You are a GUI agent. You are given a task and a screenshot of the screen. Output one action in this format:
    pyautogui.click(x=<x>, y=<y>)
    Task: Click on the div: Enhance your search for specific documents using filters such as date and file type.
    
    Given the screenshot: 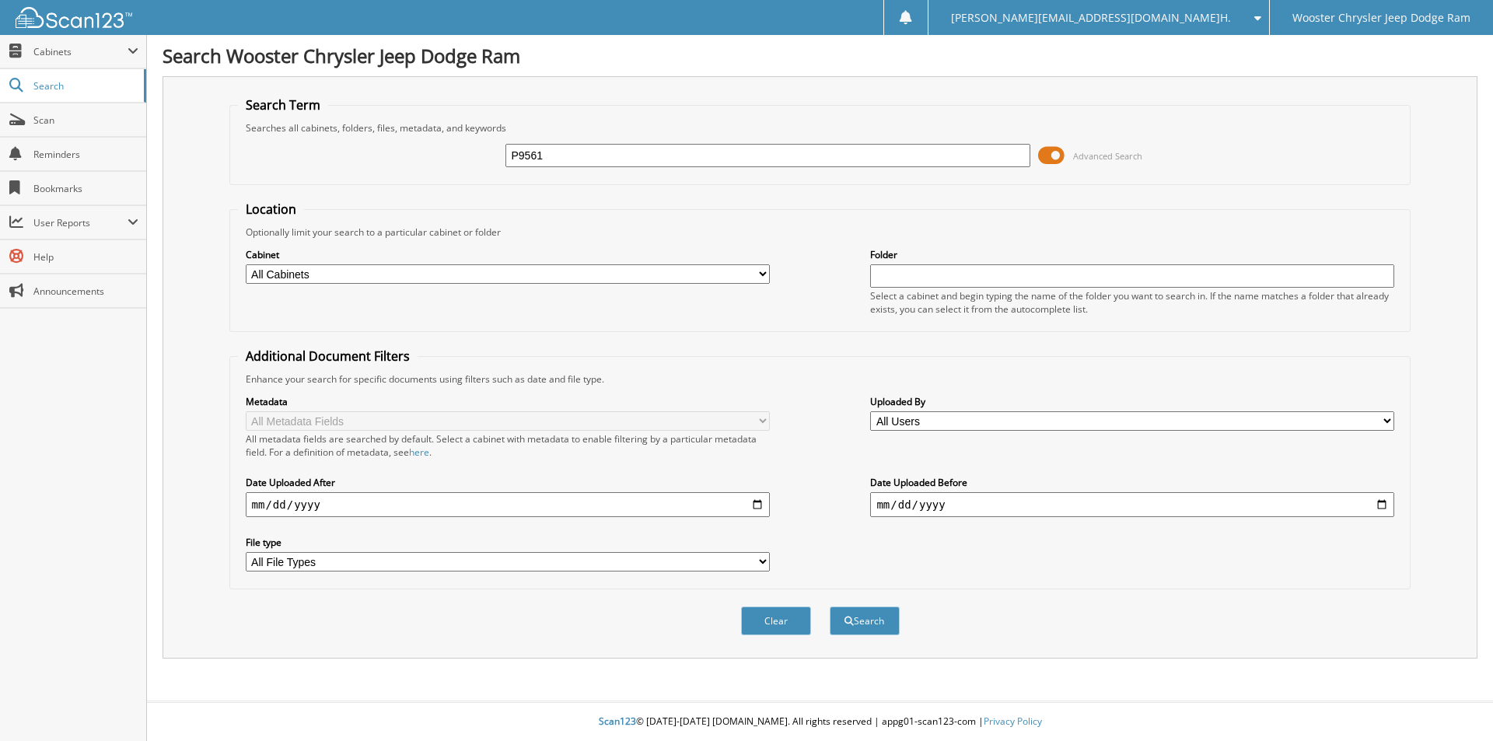 What is the action you would take?
    pyautogui.click(x=820, y=379)
    